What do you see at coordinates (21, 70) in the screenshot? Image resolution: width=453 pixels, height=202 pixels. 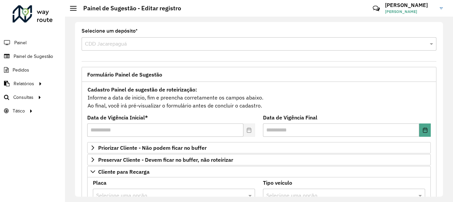 I see `span: Pedidos` at bounding box center [21, 70].